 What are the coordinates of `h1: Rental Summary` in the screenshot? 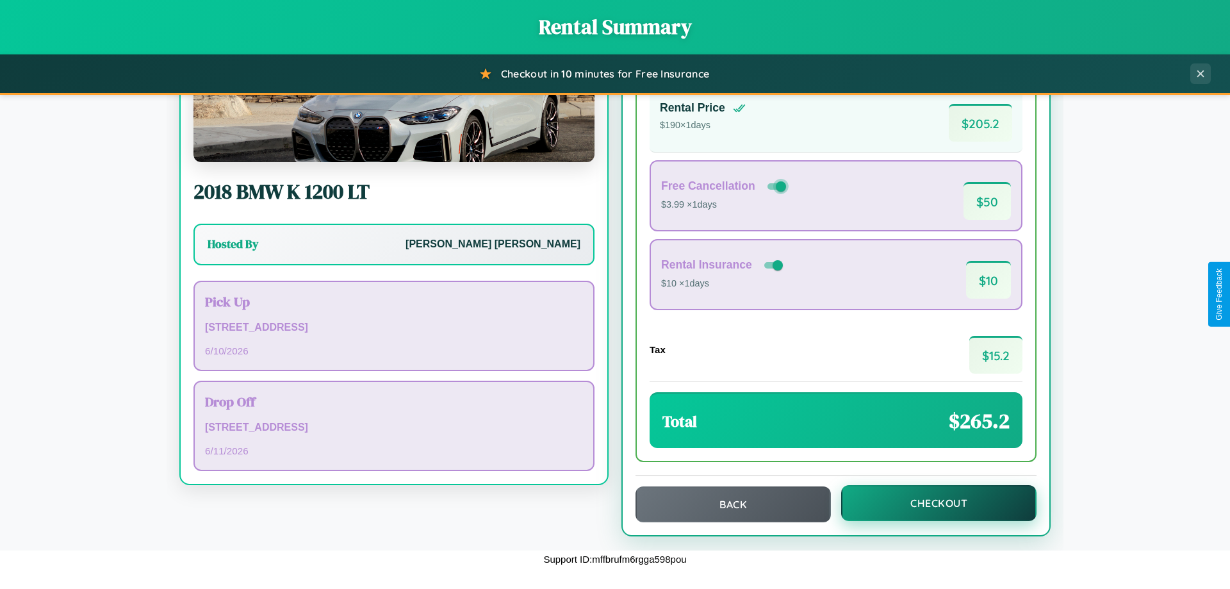 It's located at (615, 27).